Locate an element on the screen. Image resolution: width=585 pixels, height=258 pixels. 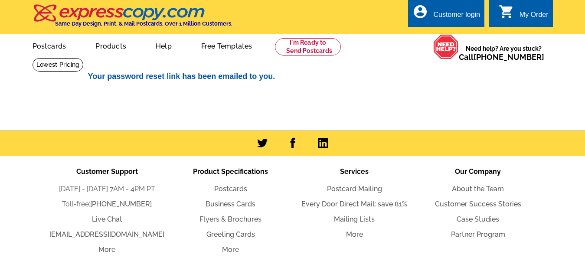
span: Services is located at coordinates (354, 171).